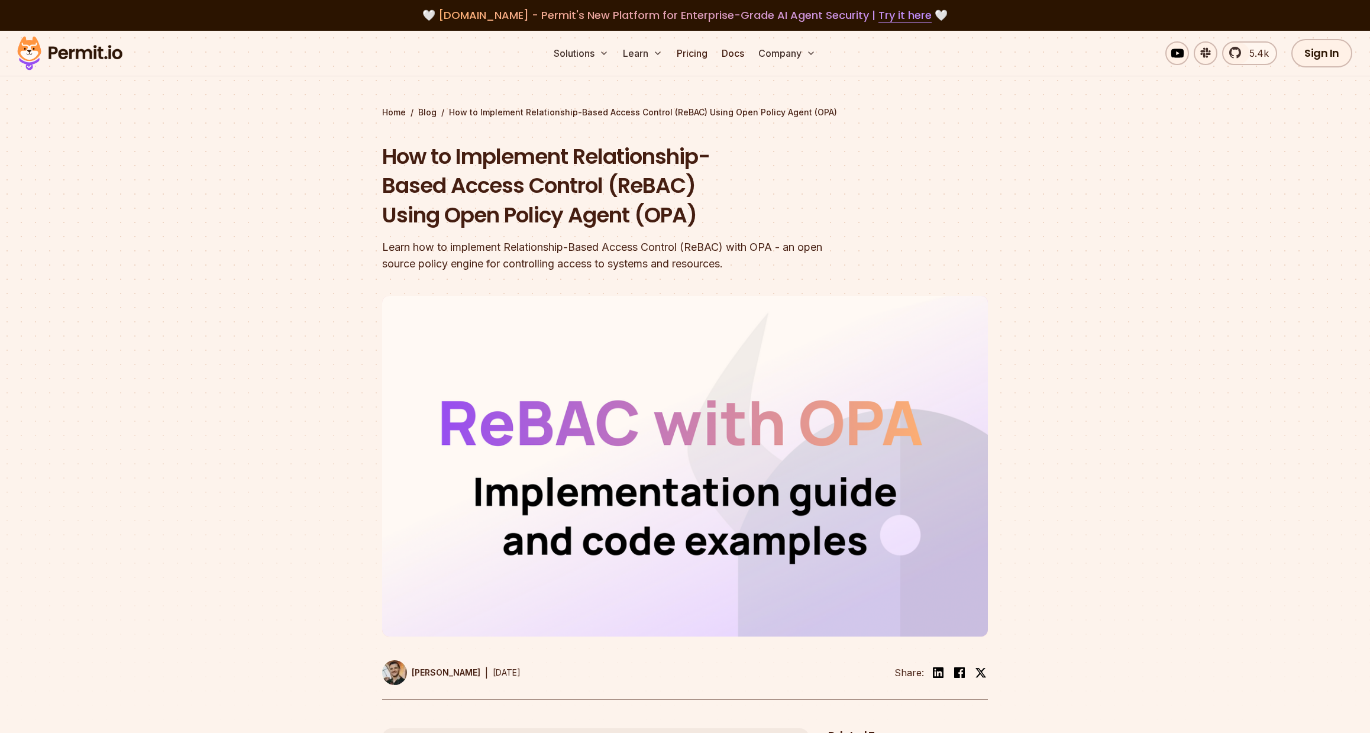 The image size is (1370, 733). Describe the element at coordinates (692, 53) in the screenshot. I see `a: Pricing` at that location.